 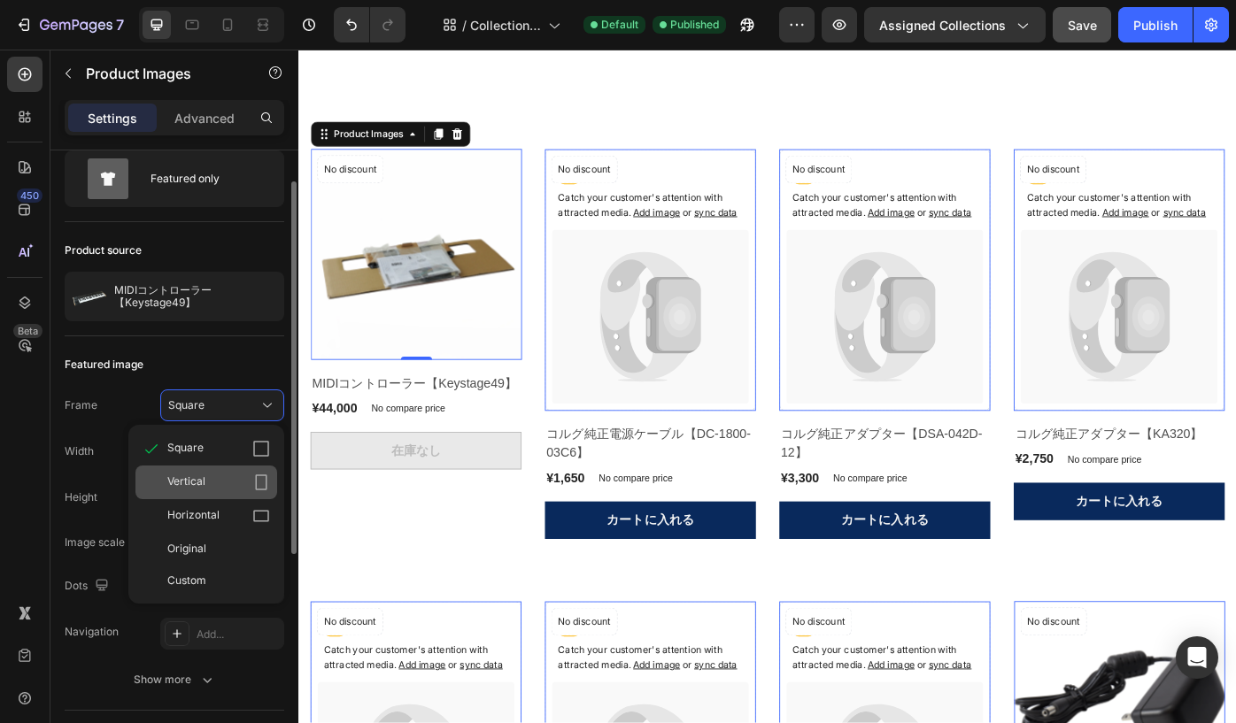 What do you see at coordinates (81, 498) in the screenshot?
I see `label: Height` at bounding box center [81, 498].